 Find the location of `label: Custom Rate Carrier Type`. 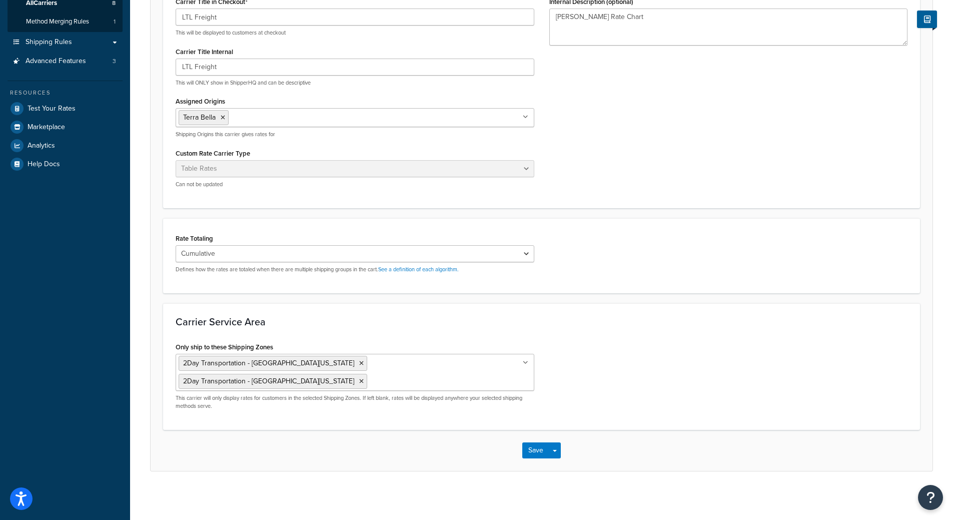

label: Custom Rate Carrier Type is located at coordinates (213, 153).